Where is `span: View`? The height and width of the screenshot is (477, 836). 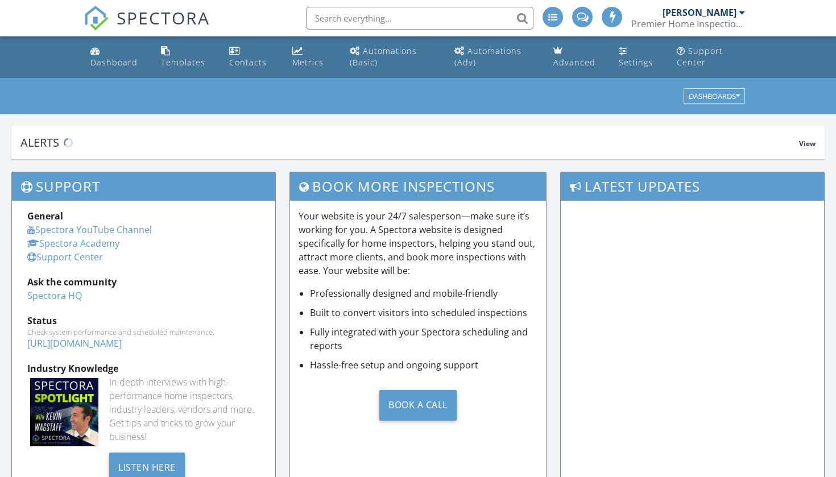 span: View is located at coordinates (807, 143).